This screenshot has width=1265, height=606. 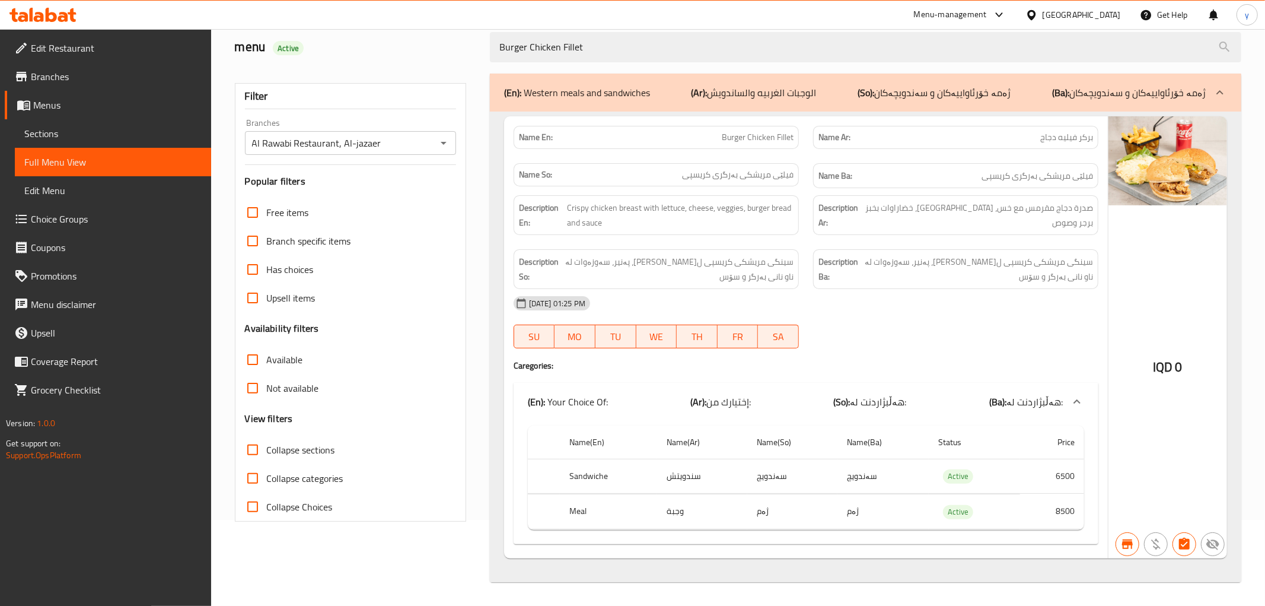 What do you see at coordinates (116, 333) in the screenshot?
I see `span: Upsell` at bounding box center [116, 333].